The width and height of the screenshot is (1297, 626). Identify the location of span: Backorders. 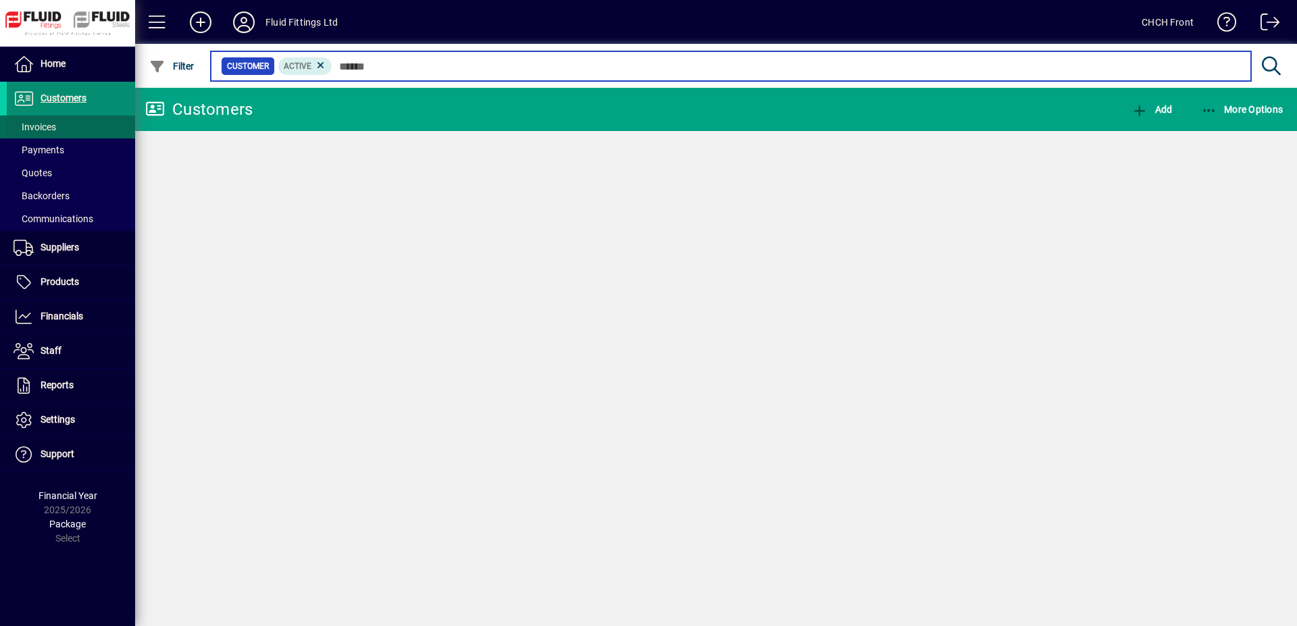
(41, 196).